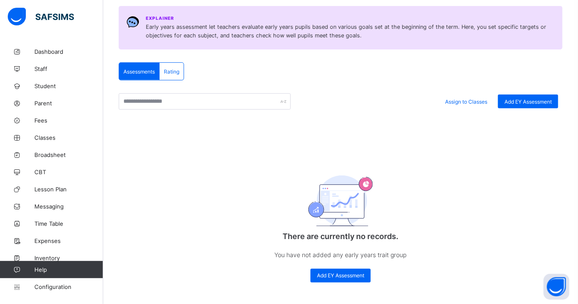 This screenshot has width=578, height=304. What do you see at coordinates (171, 71) in the screenshot?
I see `span: Rating` at bounding box center [171, 71].